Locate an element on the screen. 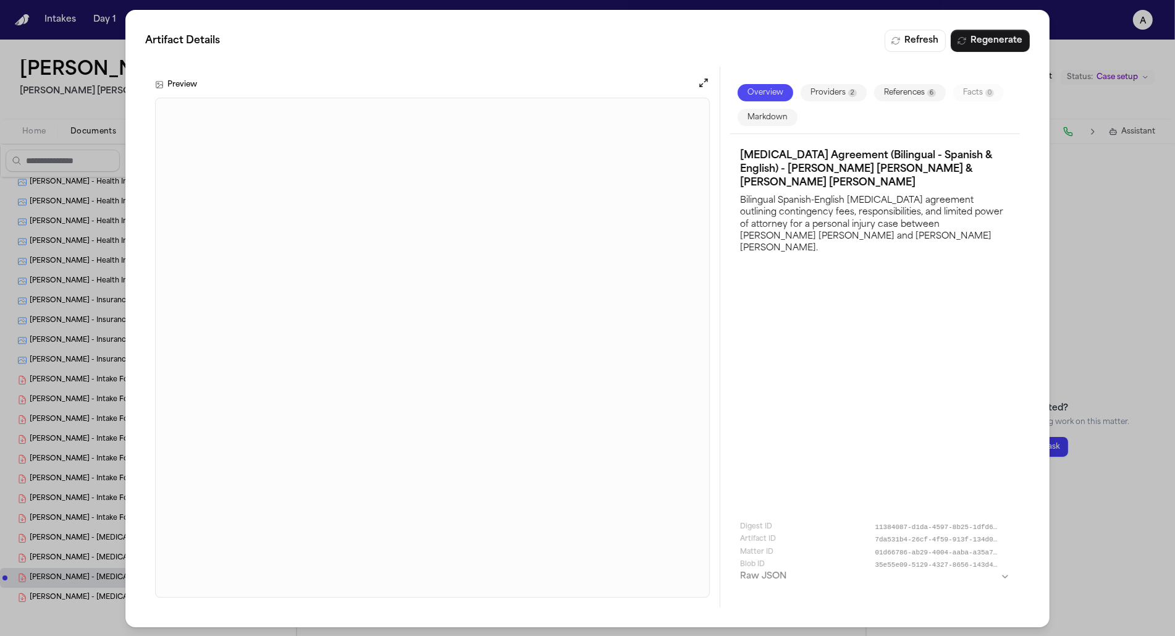 Image resolution: width=1175 pixels, height=636 pixels. span: Artifact ID is located at coordinates (758, 539).